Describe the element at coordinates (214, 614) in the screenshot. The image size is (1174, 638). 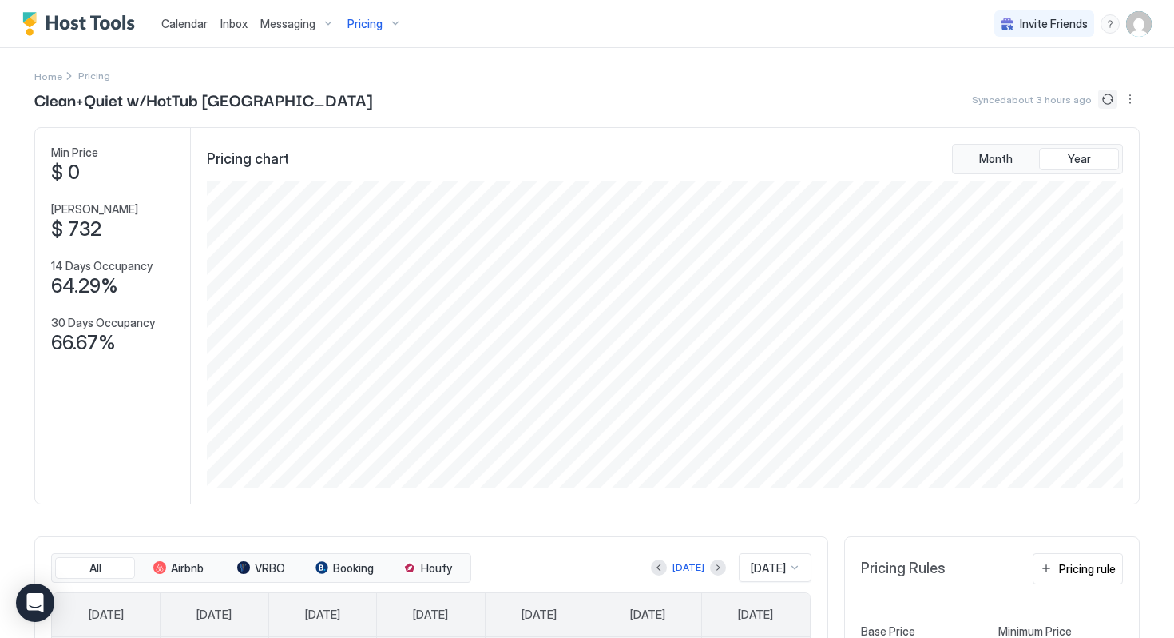
I see `a: Monday` at that location.